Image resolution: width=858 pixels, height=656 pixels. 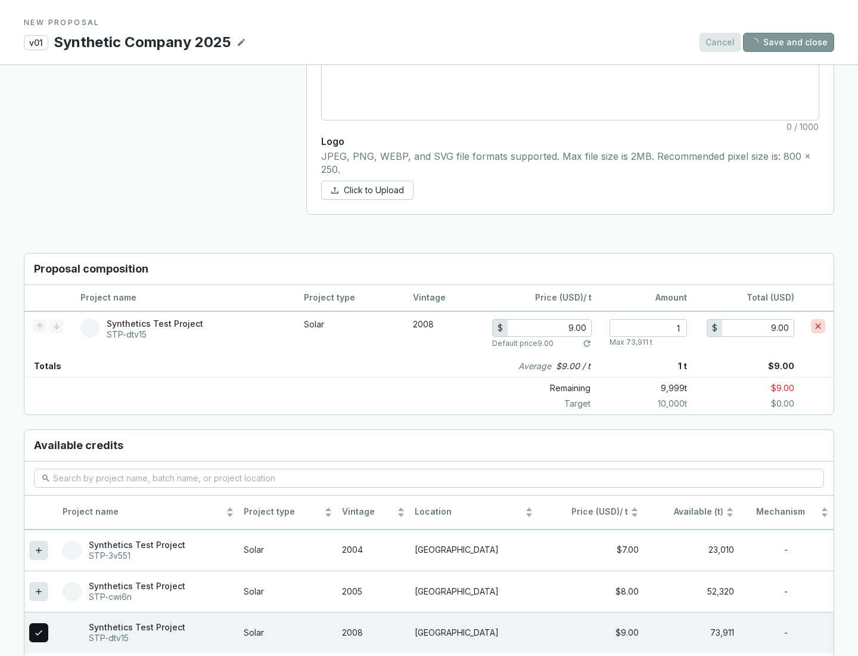 What do you see at coordinates (547, 388) in the screenshot?
I see `p: Remaining` at bounding box center [547, 388].